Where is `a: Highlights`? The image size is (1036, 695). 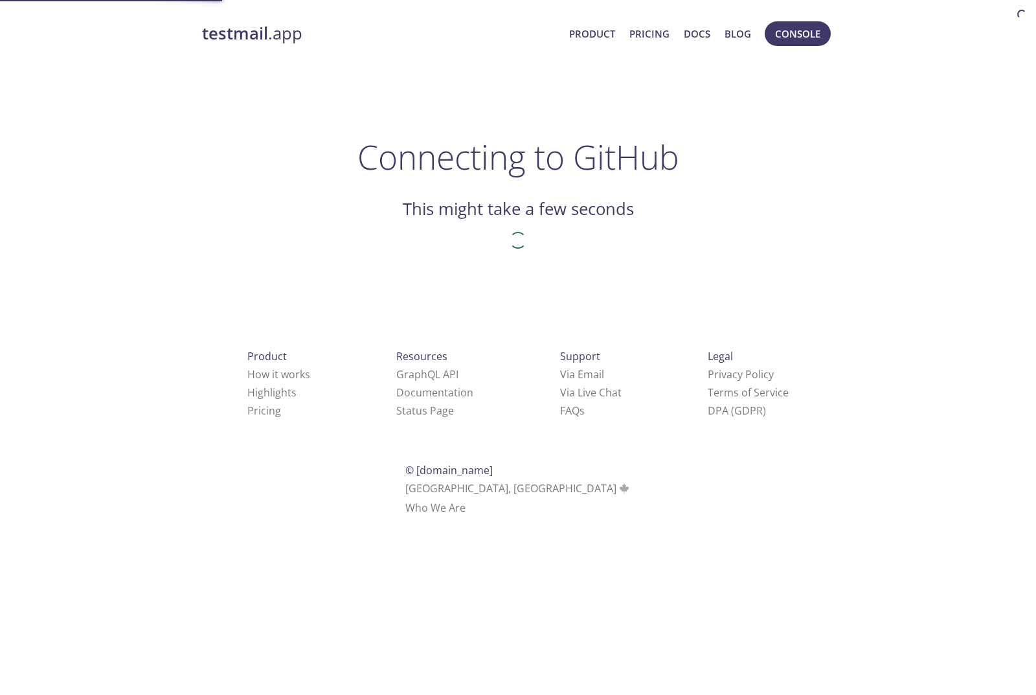
a: Highlights is located at coordinates (272, 392).